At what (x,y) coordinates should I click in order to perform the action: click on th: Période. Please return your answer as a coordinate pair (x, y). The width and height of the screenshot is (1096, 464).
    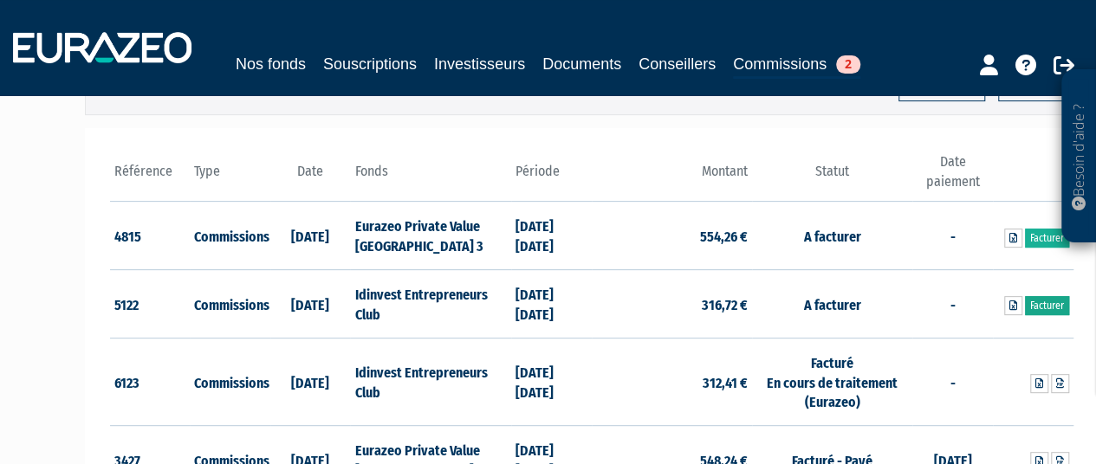
    Looking at the image, I should click on (551, 177).